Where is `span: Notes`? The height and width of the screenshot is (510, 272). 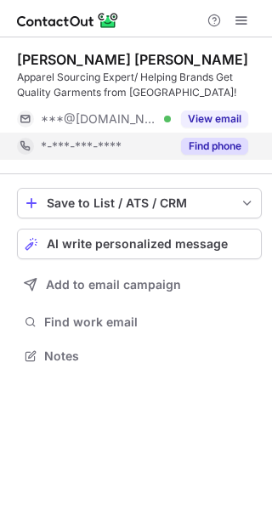 span: Notes is located at coordinates (149, 356).